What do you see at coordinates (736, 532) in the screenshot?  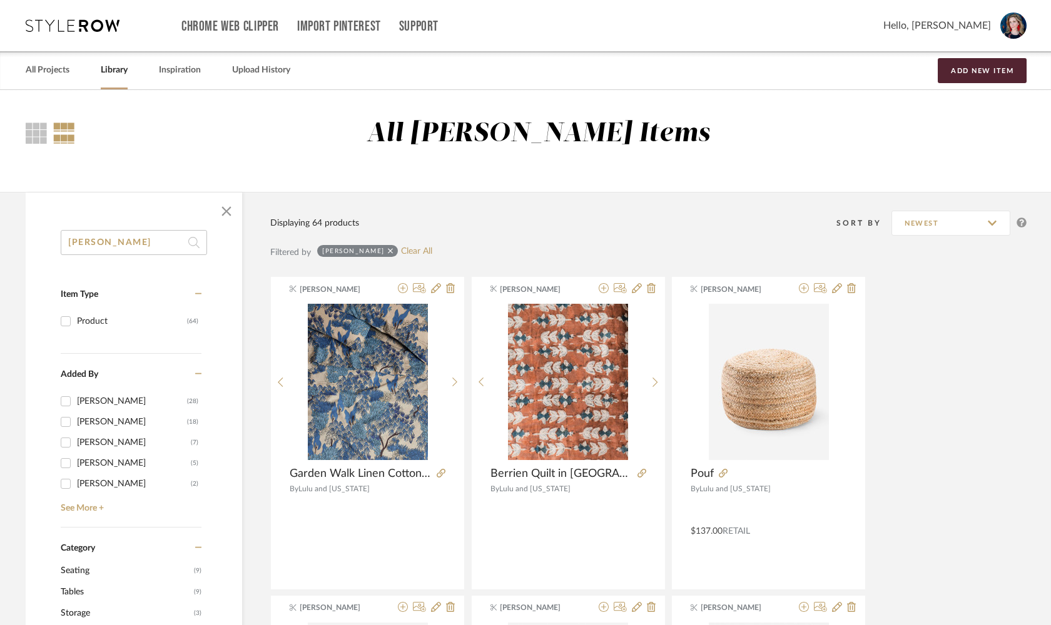 I see `span: Retail` at bounding box center [736, 532].